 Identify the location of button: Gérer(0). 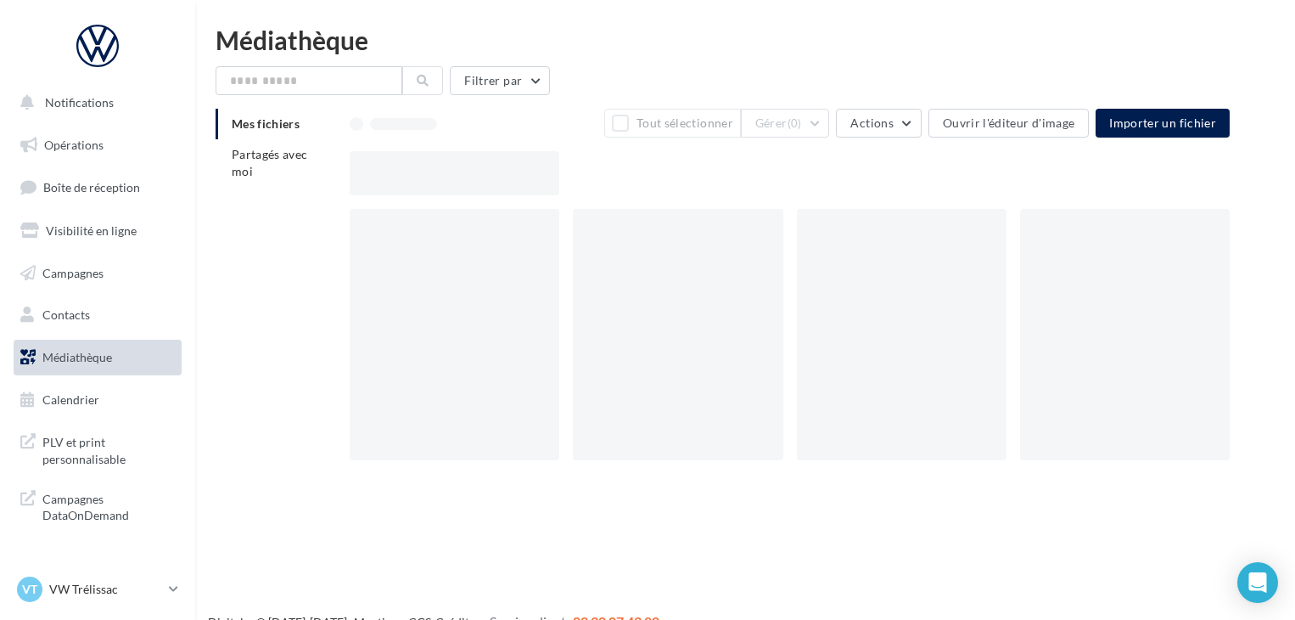
(785, 123).